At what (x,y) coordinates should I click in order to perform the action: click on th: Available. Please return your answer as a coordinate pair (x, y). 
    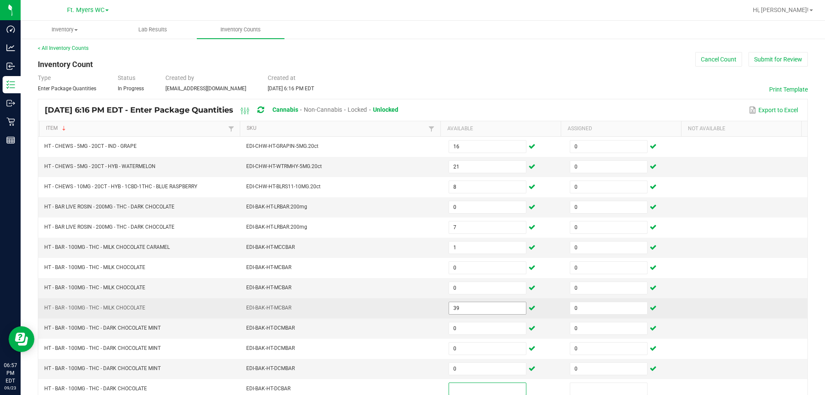
    Looking at the image, I should click on (501, 129).